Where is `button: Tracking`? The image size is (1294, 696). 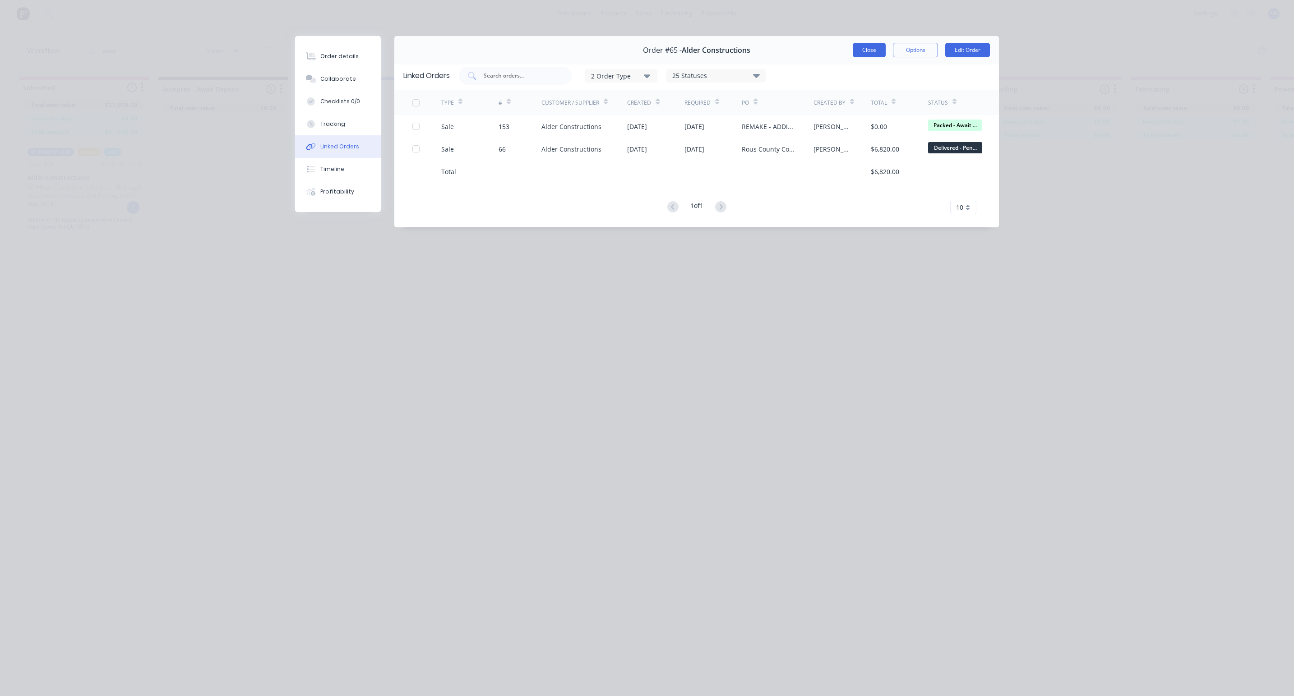
button: Tracking is located at coordinates (338, 124).